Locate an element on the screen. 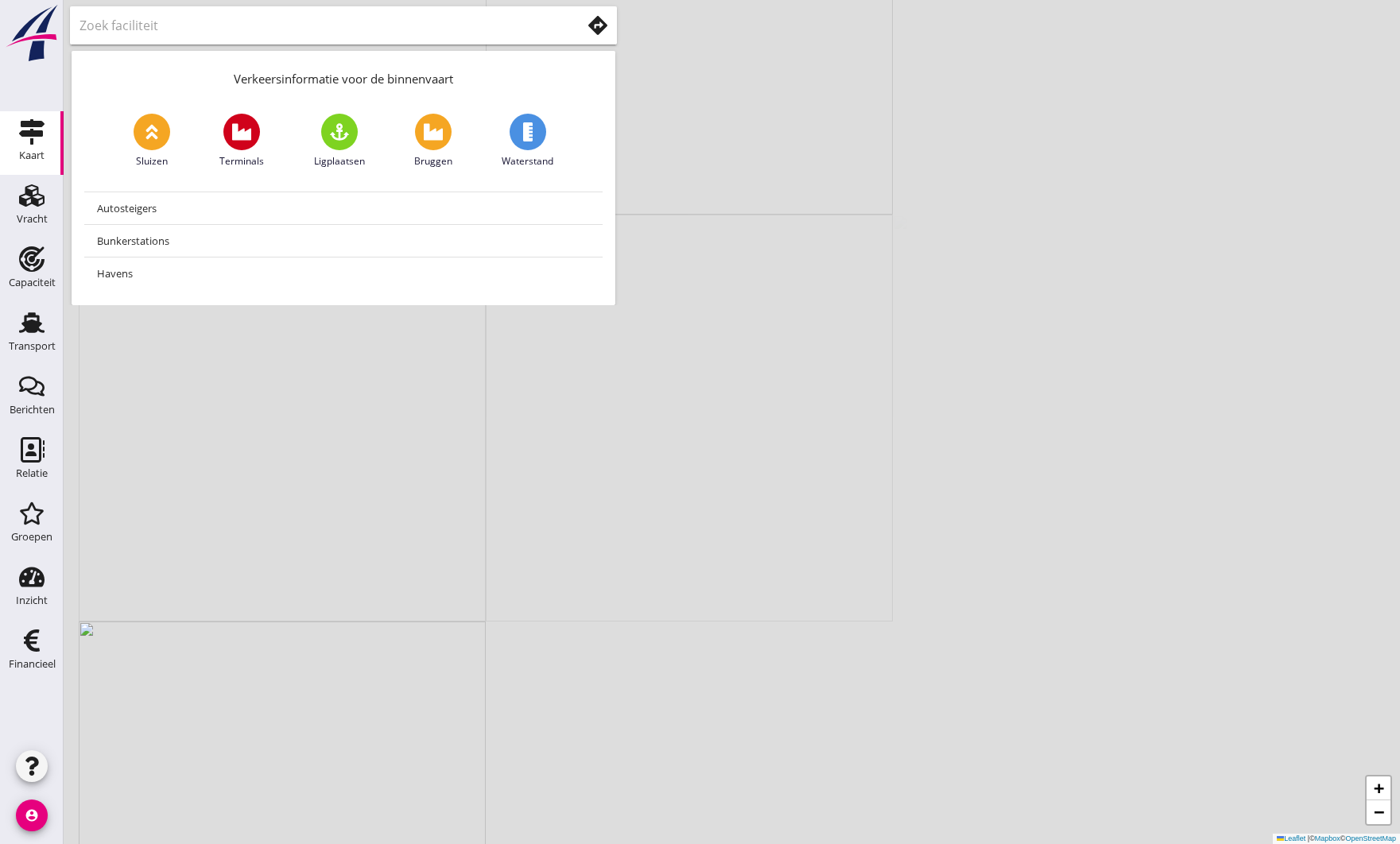  a: Mapbox is located at coordinates (1327, 838).